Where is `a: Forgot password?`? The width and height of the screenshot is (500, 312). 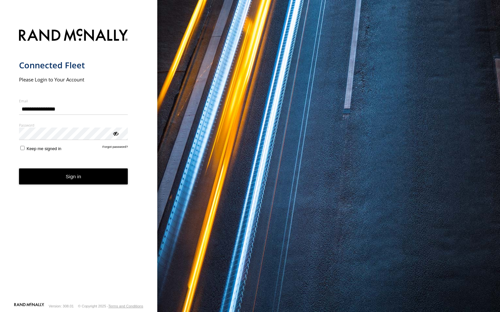 a: Forgot password? is located at coordinates (115, 148).